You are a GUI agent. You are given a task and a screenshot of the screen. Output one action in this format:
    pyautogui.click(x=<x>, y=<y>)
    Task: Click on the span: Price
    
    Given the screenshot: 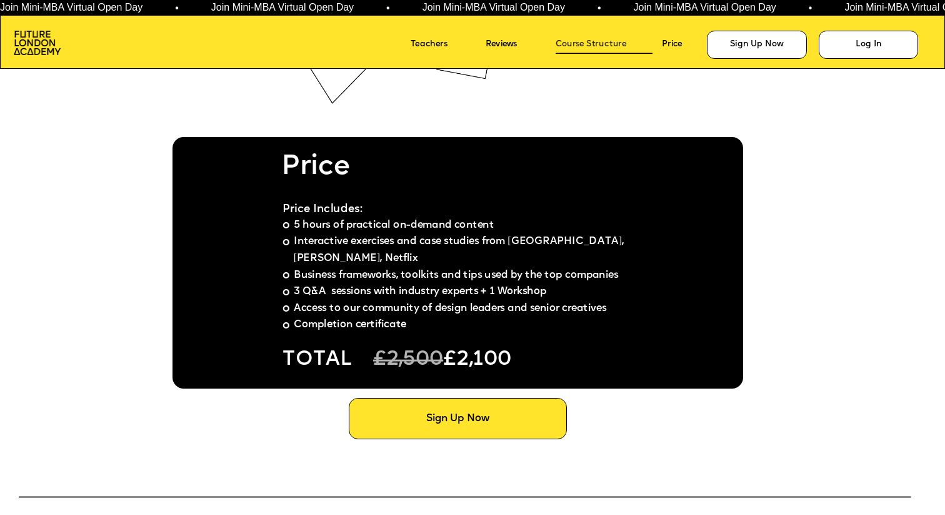 What is the action you would take?
    pyautogui.click(x=316, y=167)
    